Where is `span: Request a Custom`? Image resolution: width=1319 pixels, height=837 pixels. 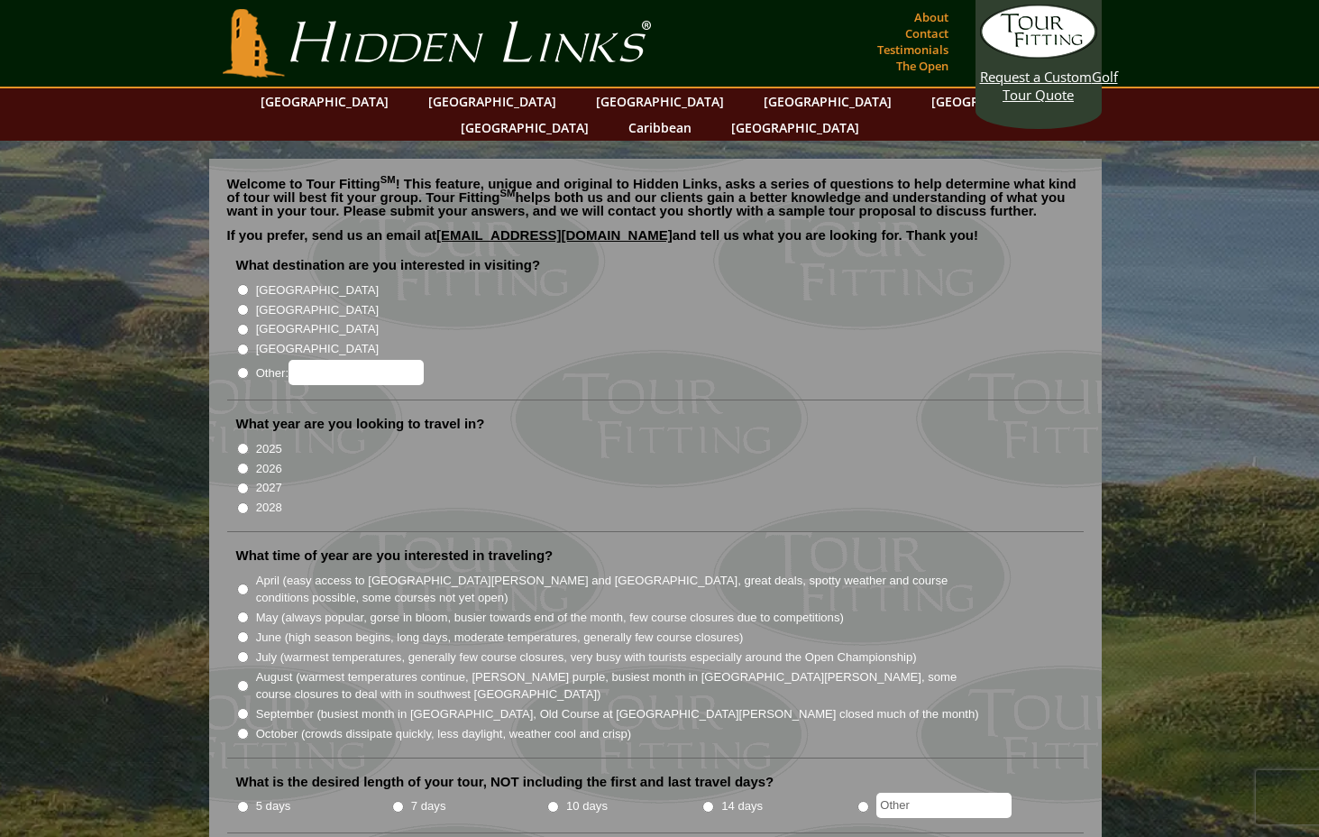 span: Request a Custom is located at coordinates (1036, 77).